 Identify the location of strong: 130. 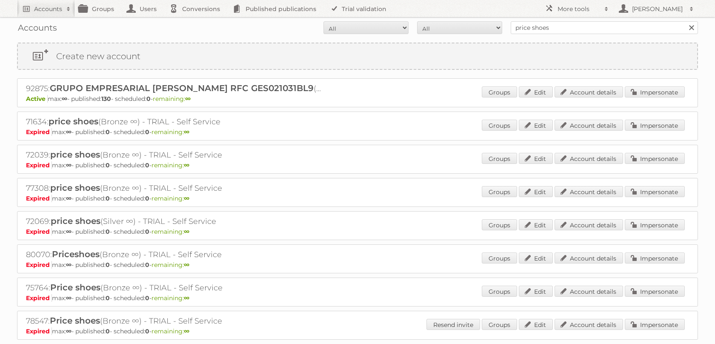
(106, 99).